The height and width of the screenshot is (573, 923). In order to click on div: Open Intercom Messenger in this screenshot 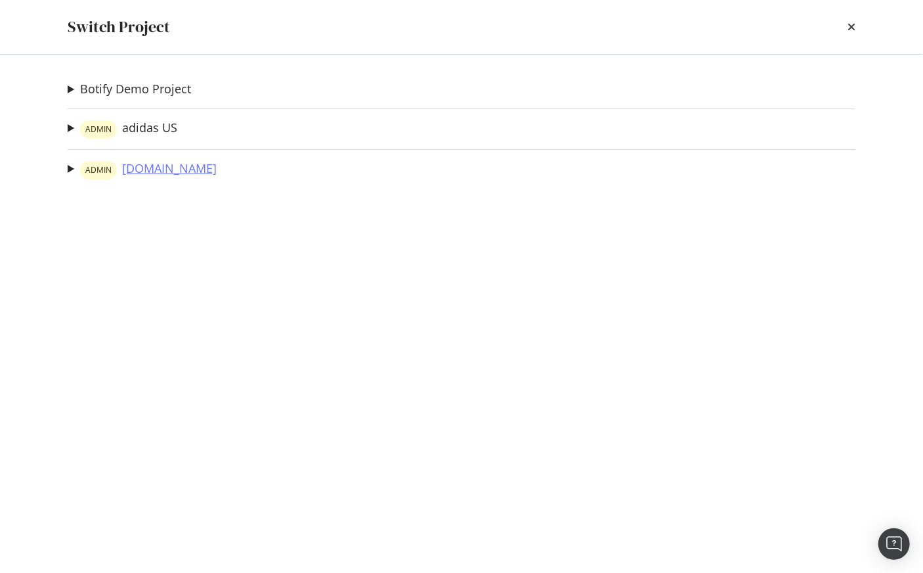, I will do `click(895, 544)`.